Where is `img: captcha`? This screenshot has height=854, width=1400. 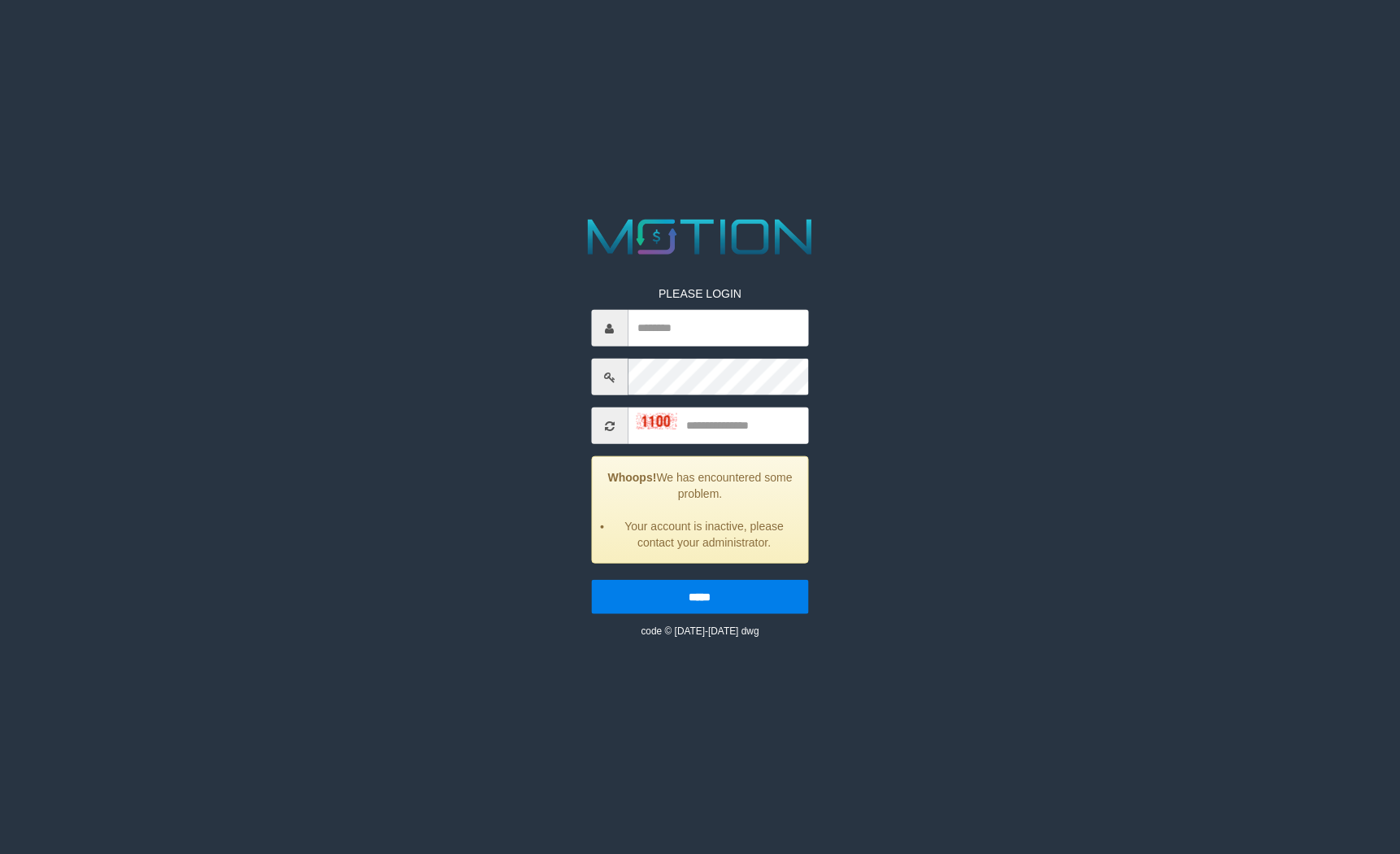 img: captcha is located at coordinates (656, 420).